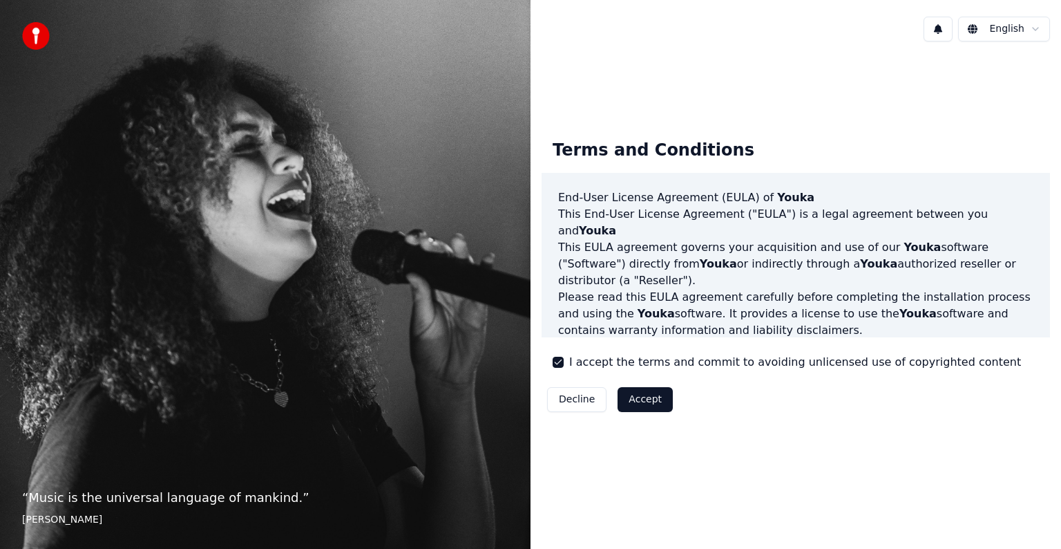 Image resolution: width=1061 pixels, height=549 pixels. Describe the element at coordinates (654, 151) in the screenshot. I see `div: Terms and Conditions` at that location.